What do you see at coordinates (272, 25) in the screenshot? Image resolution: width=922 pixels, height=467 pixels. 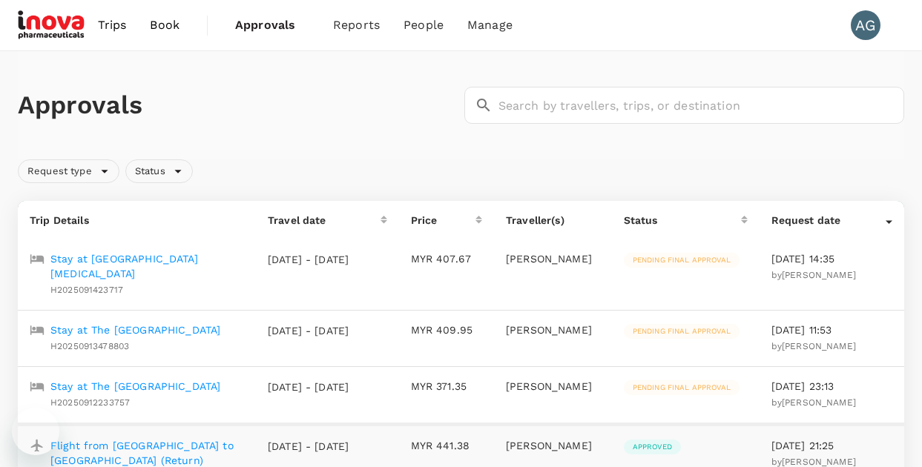 I see `span: Approvals` at bounding box center [272, 25].